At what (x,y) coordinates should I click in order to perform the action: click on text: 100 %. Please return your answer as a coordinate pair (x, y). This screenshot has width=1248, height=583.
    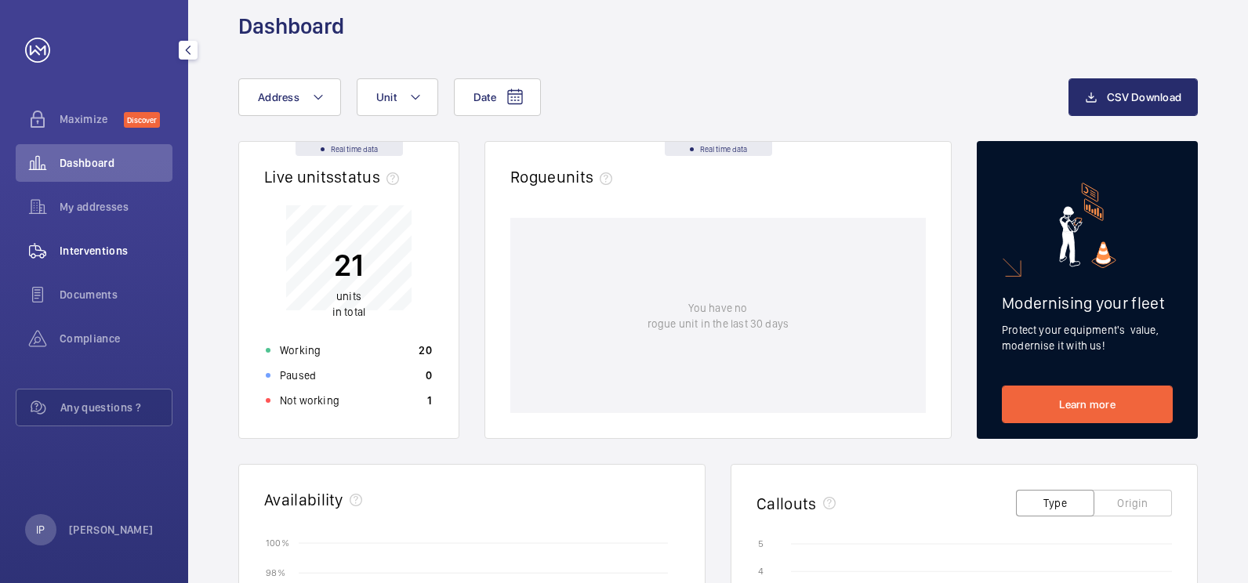
    Looking at the image, I should click on (278, 543).